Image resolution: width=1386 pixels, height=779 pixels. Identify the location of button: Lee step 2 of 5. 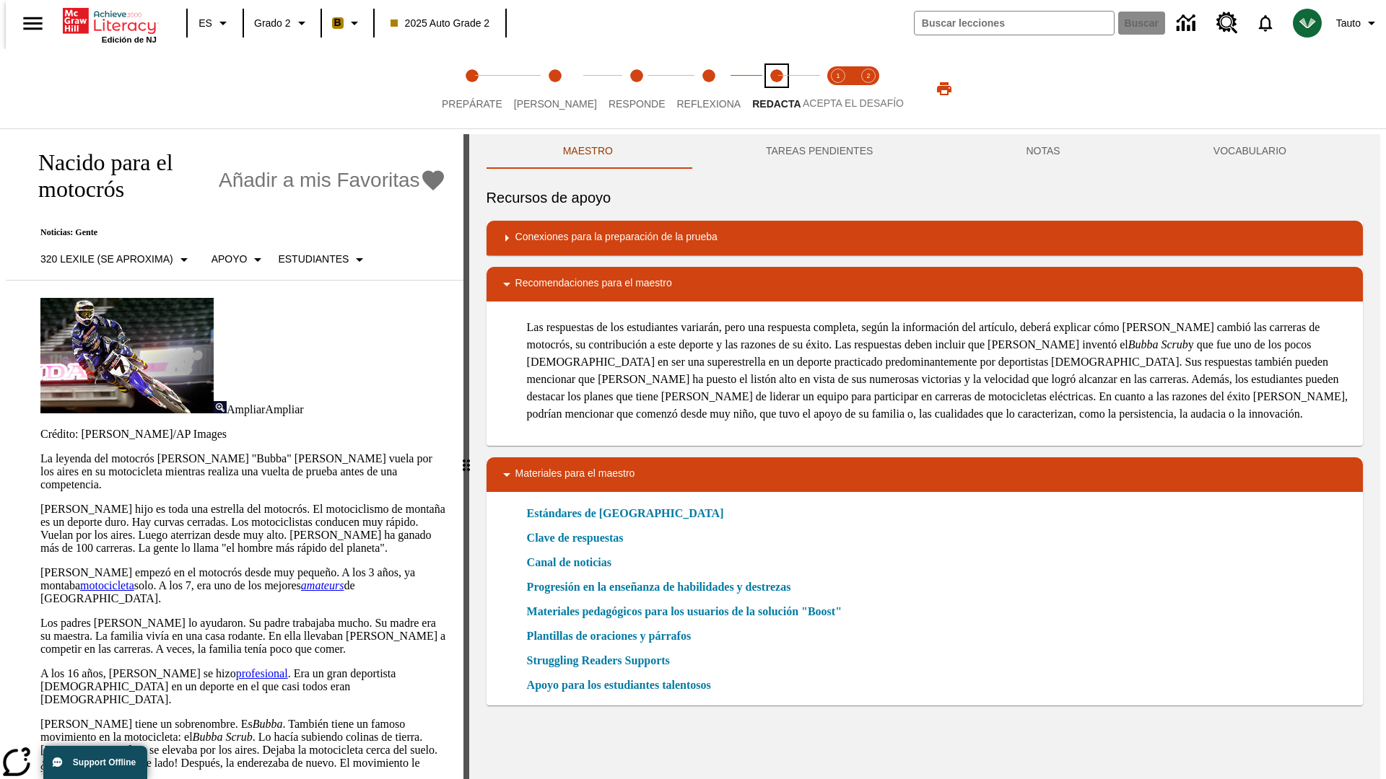
(555, 89).